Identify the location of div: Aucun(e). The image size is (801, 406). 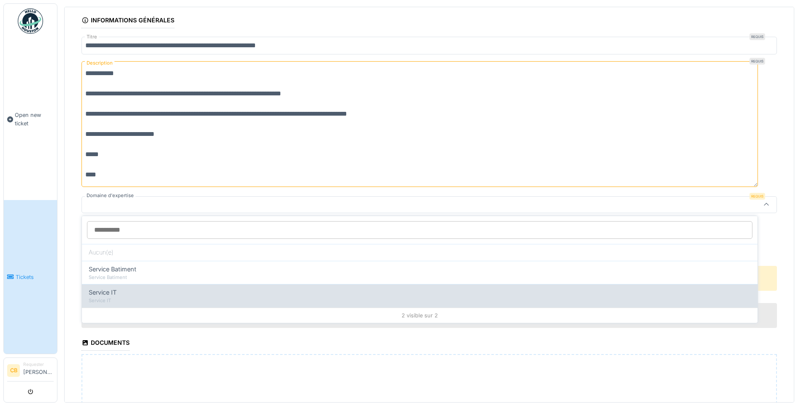
(420, 252).